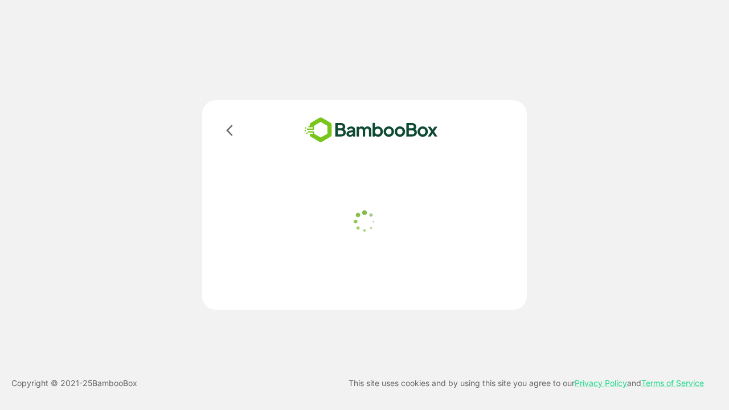 This screenshot has height=410, width=729. I want to click on img: loader, so click(365, 222).